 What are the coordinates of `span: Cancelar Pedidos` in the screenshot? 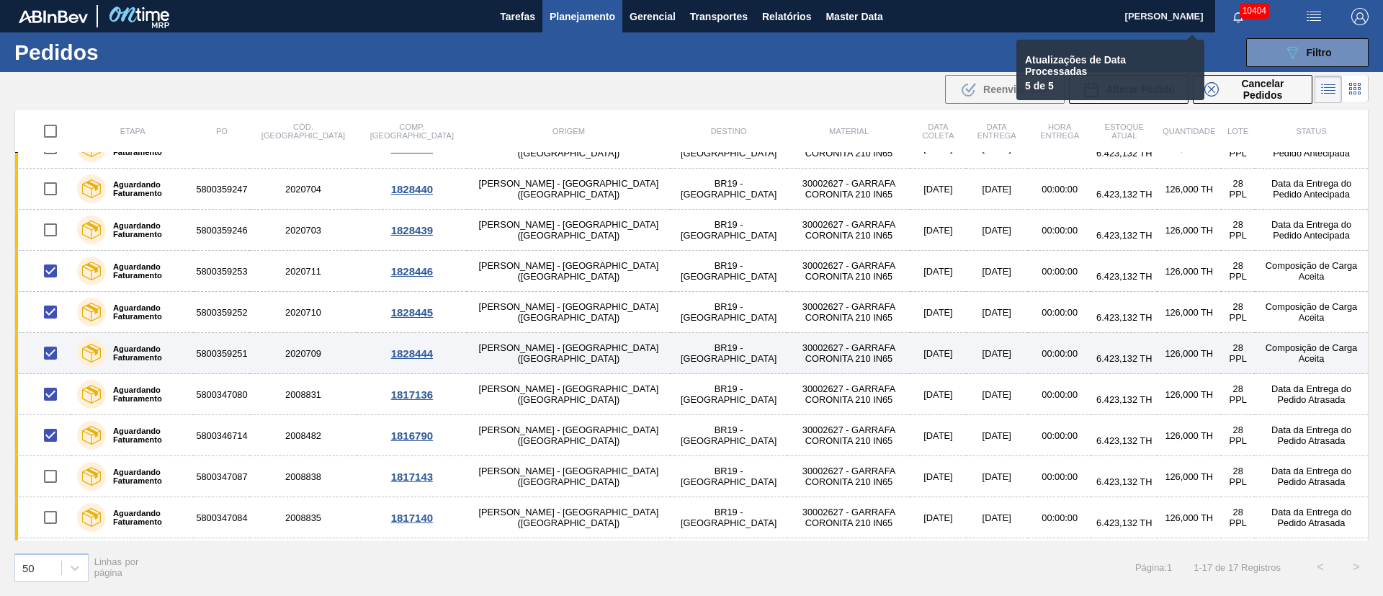 It's located at (1263, 89).